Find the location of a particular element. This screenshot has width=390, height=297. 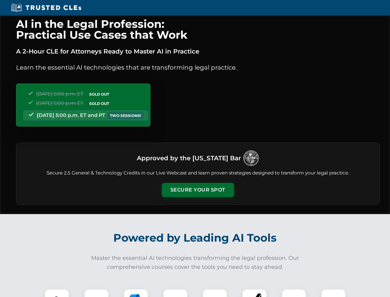

h1: AI in the Legal Profession: Practical Use Cases that Work is located at coordinates (198, 29).